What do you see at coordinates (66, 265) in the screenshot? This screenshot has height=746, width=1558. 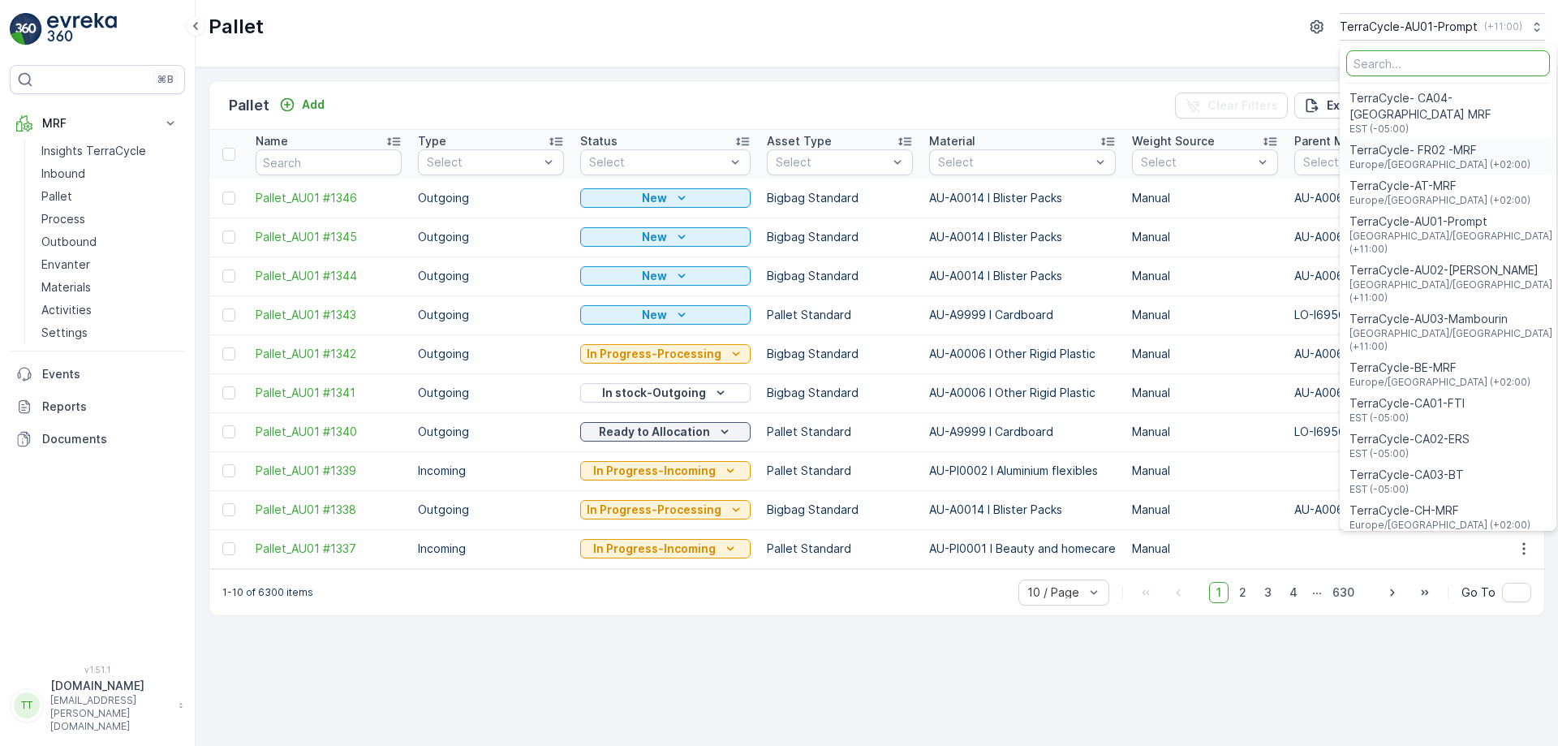 I see `p: Envanter` at bounding box center [66, 265].